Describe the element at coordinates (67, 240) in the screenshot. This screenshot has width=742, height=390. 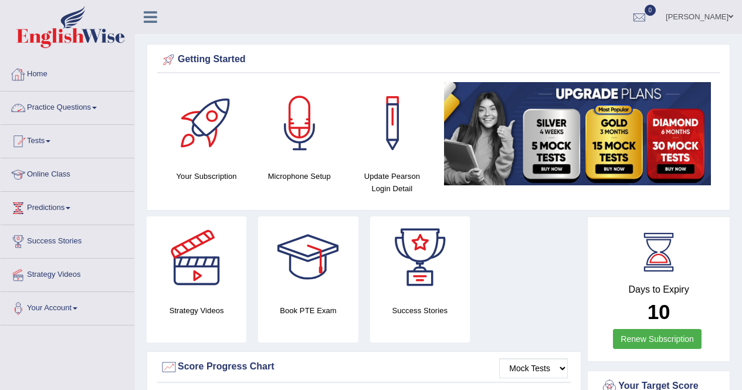
I see `a: Success Stories` at that location.